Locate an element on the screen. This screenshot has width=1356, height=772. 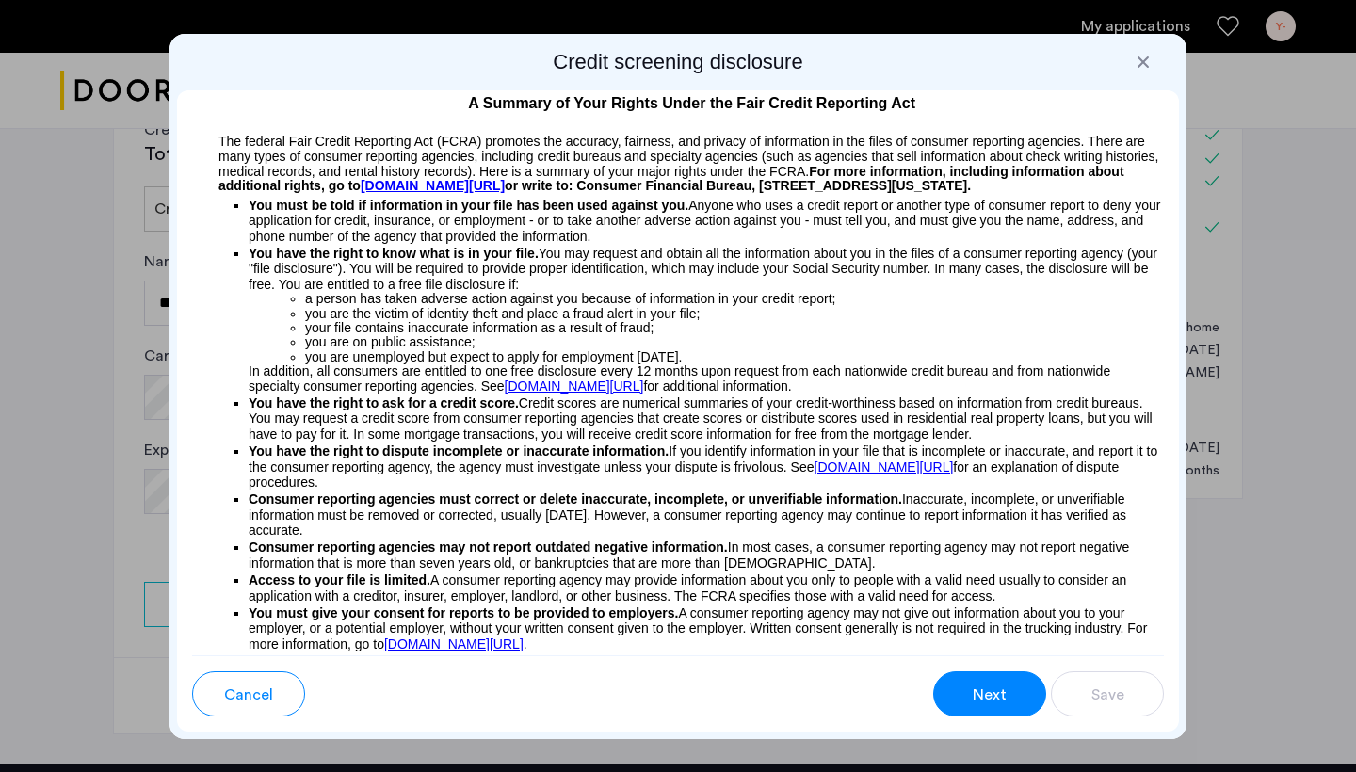
span: for additional information. is located at coordinates (717, 386).